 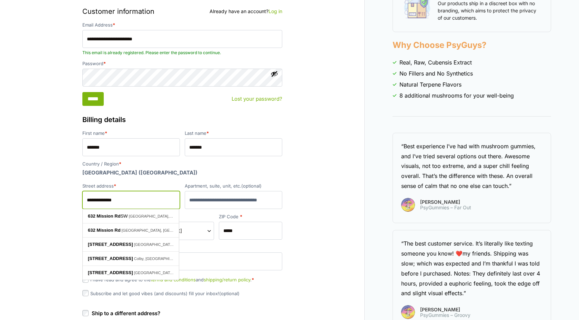 I want to click on label: Password, so click(x=182, y=63).